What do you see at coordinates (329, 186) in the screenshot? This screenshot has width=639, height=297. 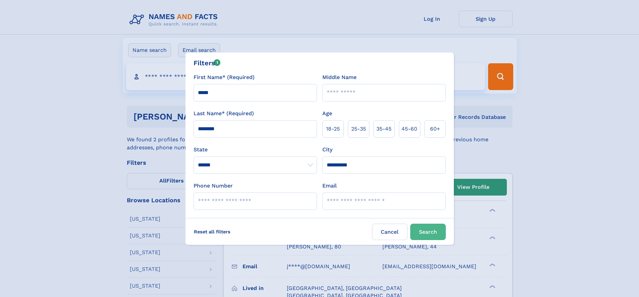 I see `label: Email` at bounding box center [329, 186].